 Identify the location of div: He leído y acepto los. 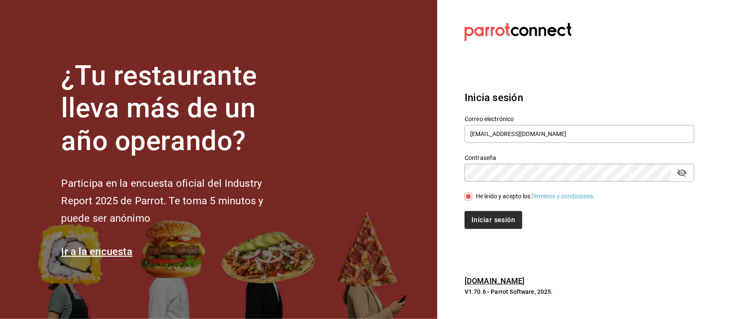
(535, 196).